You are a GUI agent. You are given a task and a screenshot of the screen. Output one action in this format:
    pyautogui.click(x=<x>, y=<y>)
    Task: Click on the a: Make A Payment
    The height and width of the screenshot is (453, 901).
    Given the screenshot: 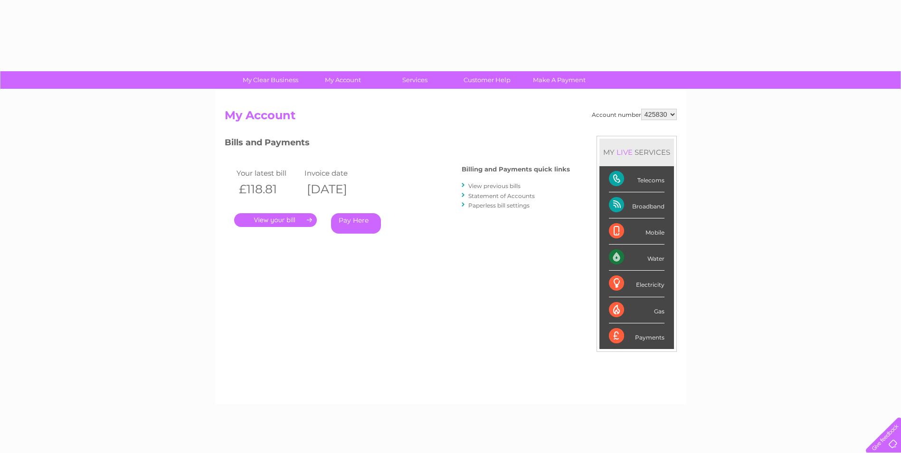 What is the action you would take?
    pyautogui.click(x=559, y=80)
    